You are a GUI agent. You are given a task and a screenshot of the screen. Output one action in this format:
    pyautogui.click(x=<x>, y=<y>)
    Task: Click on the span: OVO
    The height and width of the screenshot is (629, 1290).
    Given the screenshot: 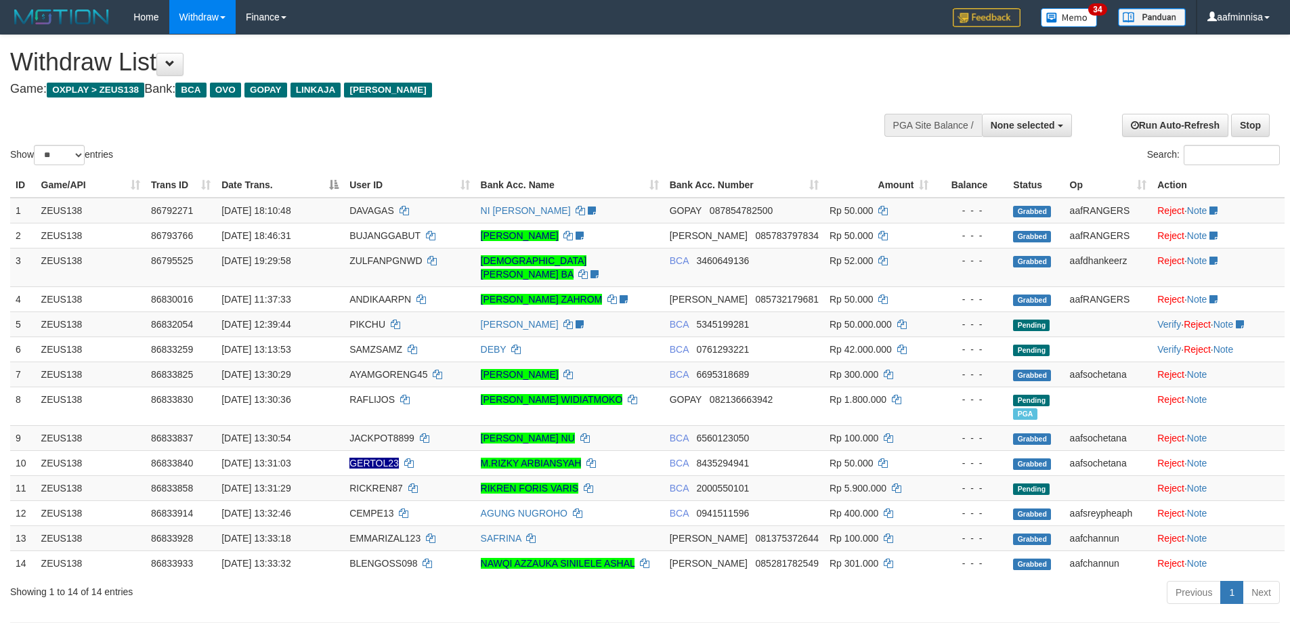 What is the action you would take?
    pyautogui.click(x=226, y=90)
    